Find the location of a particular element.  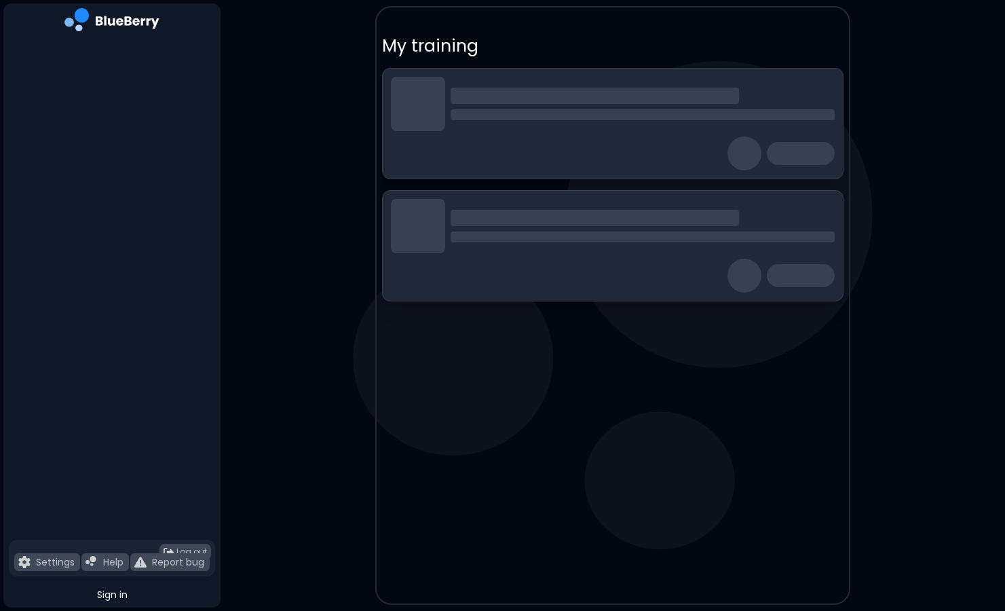

img: logout is located at coordinates (168, 552).